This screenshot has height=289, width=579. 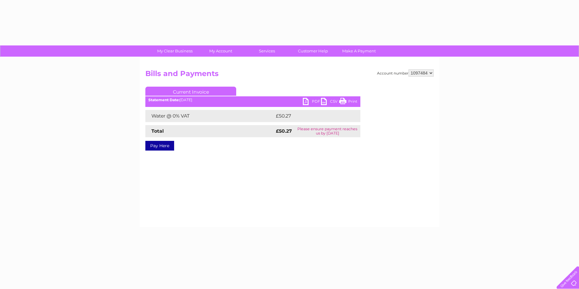 What do you see at coordinates (359, 51) in the screenshot?
I see `a: Make A Payment` at bounding box center [359, 51].